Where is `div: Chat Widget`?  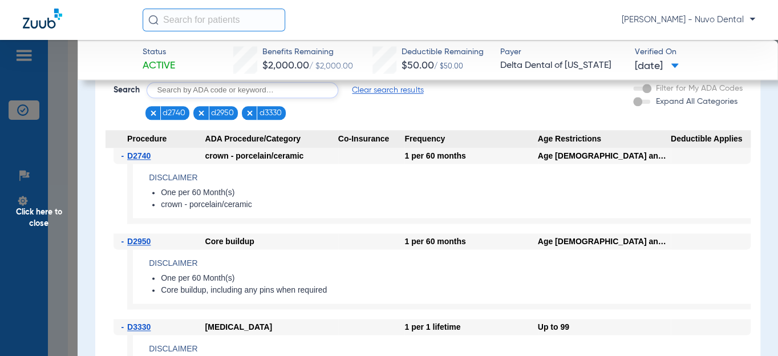 div: Chat Widget is located at coordinates (749, 329).